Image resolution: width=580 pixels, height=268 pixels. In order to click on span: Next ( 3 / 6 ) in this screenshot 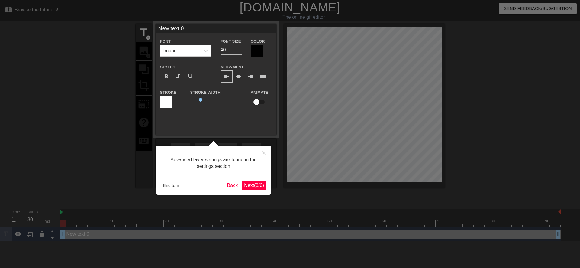, I will do `click(254, 185)`.